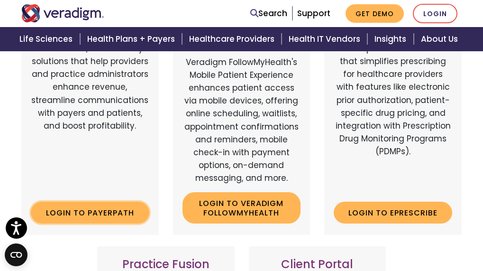  What do you see at coordinates (90, 118) in the screenshot?
I see `p: Web-based, user-friendly solutions that help providers and practice administrators enhance revenu...` at bounding box center [90, 118].